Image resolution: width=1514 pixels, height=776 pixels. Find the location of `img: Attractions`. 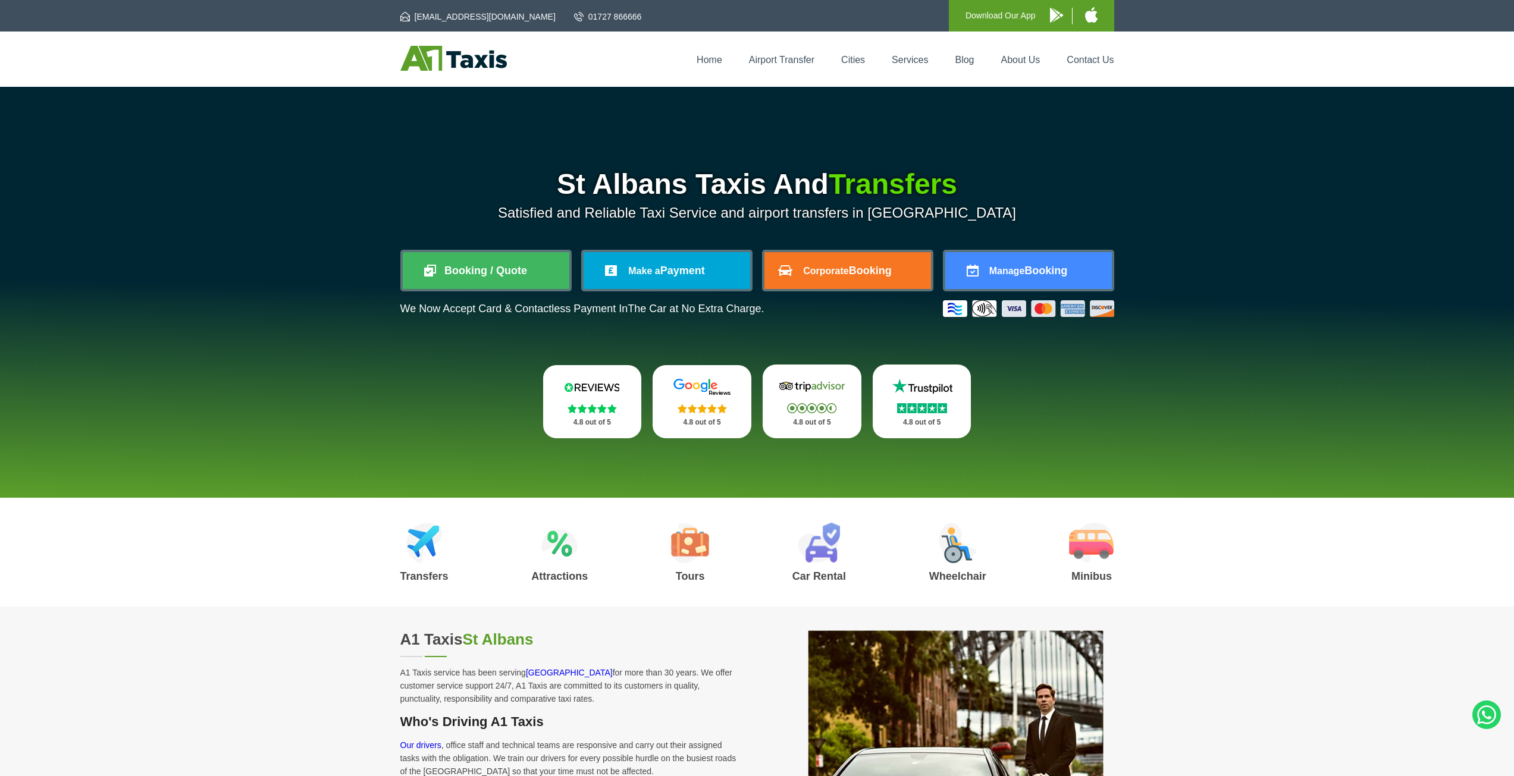

img: Attractions is located at coordinates (559, 543).